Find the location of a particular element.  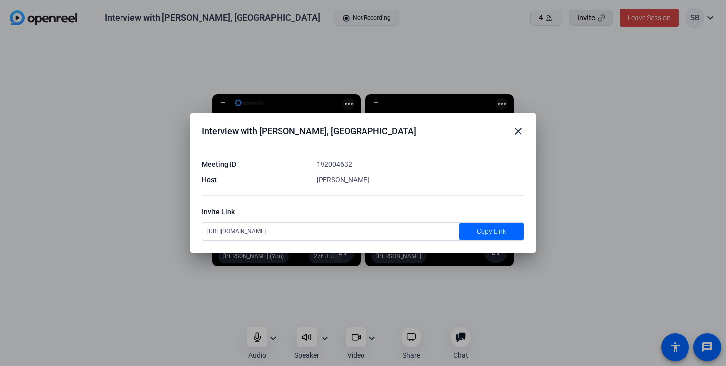

div: Host is located at coordinates (254, 179).